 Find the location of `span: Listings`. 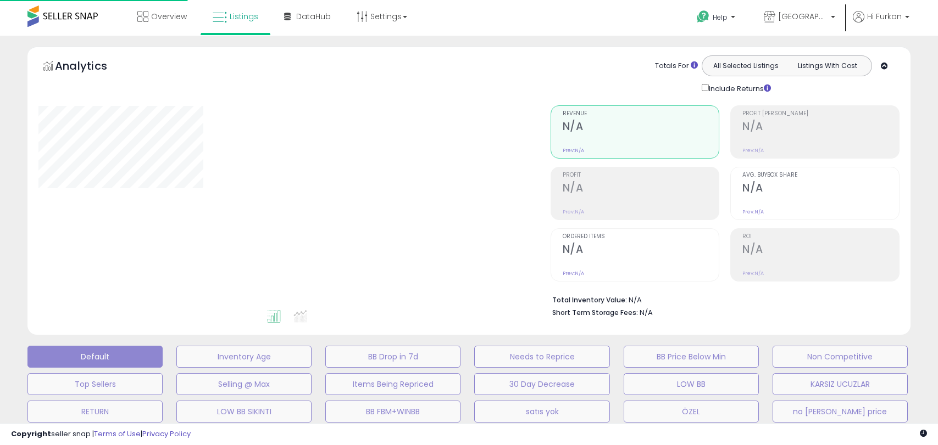

span: Listings is located at coordinates (244, 16).